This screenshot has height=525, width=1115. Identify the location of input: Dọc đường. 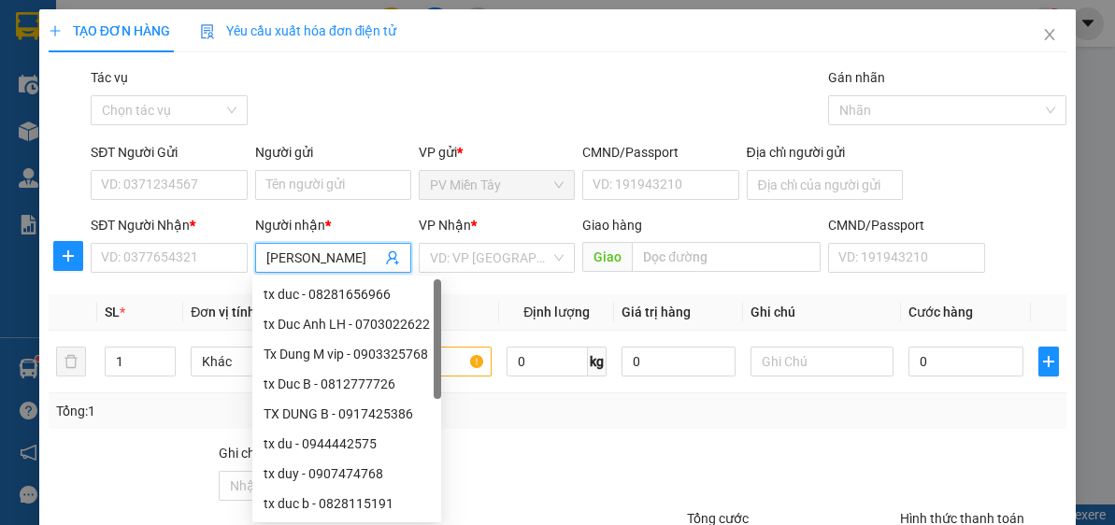
(726, 257).